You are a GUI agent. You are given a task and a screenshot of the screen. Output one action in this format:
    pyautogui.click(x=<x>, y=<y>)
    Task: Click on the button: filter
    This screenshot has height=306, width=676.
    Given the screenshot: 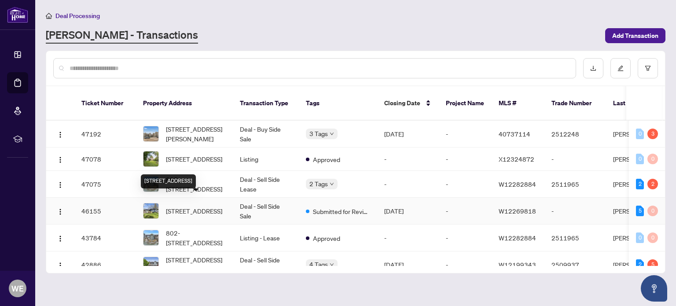 What is the action you would take?
    pyautogui.click(x=648, y=68)
    